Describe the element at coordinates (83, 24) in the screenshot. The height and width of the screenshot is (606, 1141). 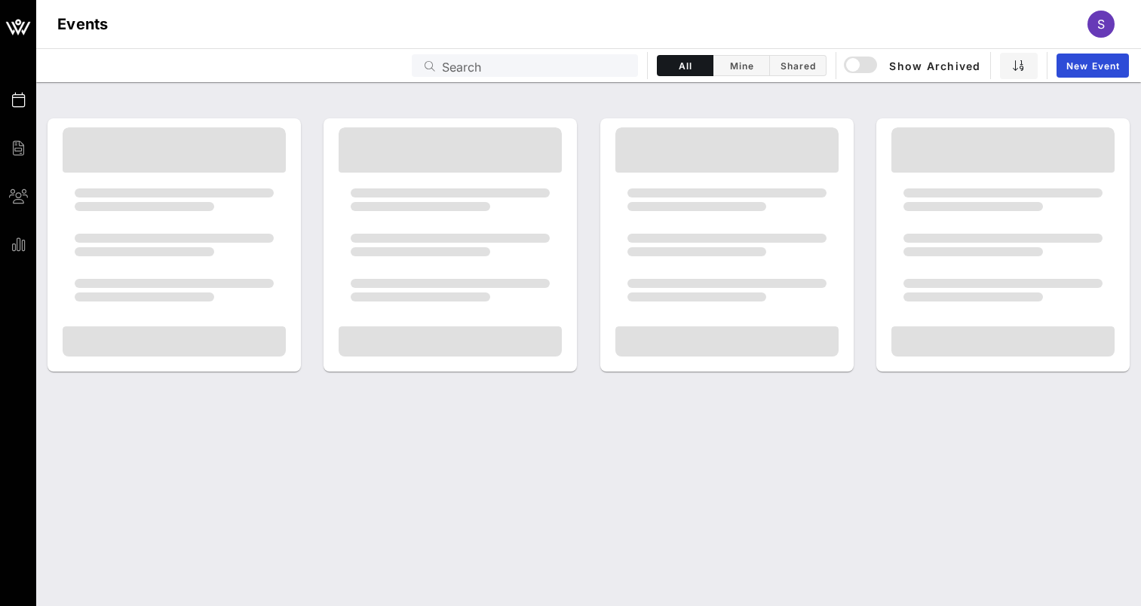
I see `h1: Events` at that location.